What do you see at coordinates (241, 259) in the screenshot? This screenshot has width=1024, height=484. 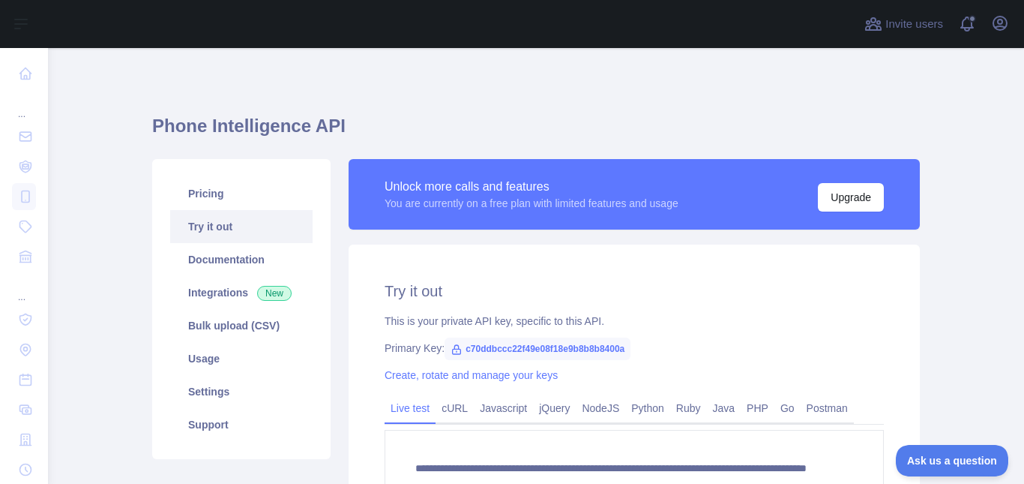 I see `a: Documentation` at bounding box center [241, 259].